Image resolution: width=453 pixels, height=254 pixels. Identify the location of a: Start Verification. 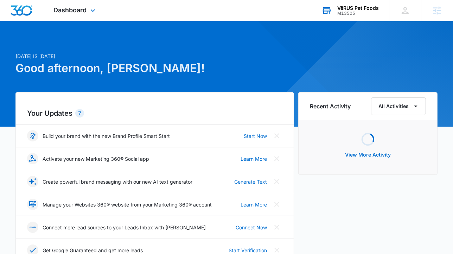
(248, 250).